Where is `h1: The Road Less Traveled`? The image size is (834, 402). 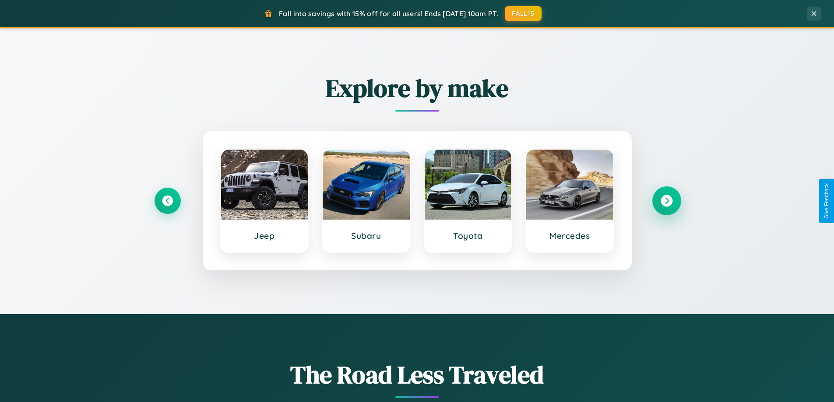
h1: The Road Less Traveled is located at coordinates (417, 375).